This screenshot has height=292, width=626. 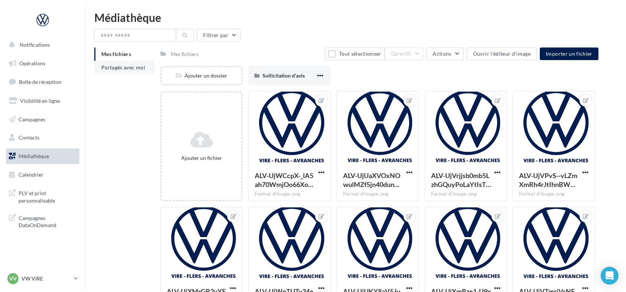 What do you see at coordinates (32, 63) in the screenshot?
I see `span: Opérations` at bounding box center [32, 63].